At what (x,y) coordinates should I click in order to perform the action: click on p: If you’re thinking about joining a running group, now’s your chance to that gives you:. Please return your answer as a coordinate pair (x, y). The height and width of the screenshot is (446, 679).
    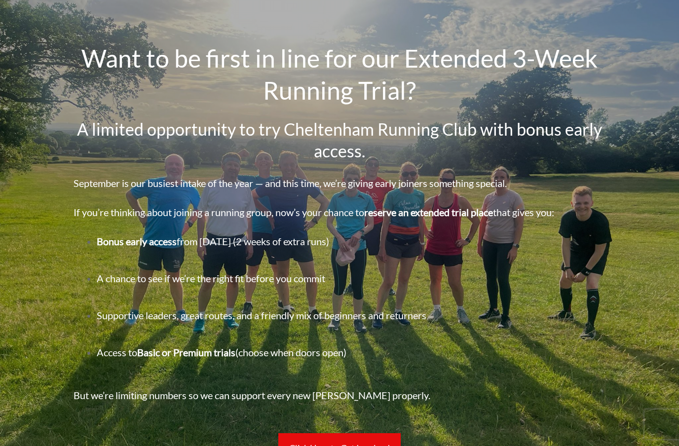
    Looking at the image, I should click on (339, 218).